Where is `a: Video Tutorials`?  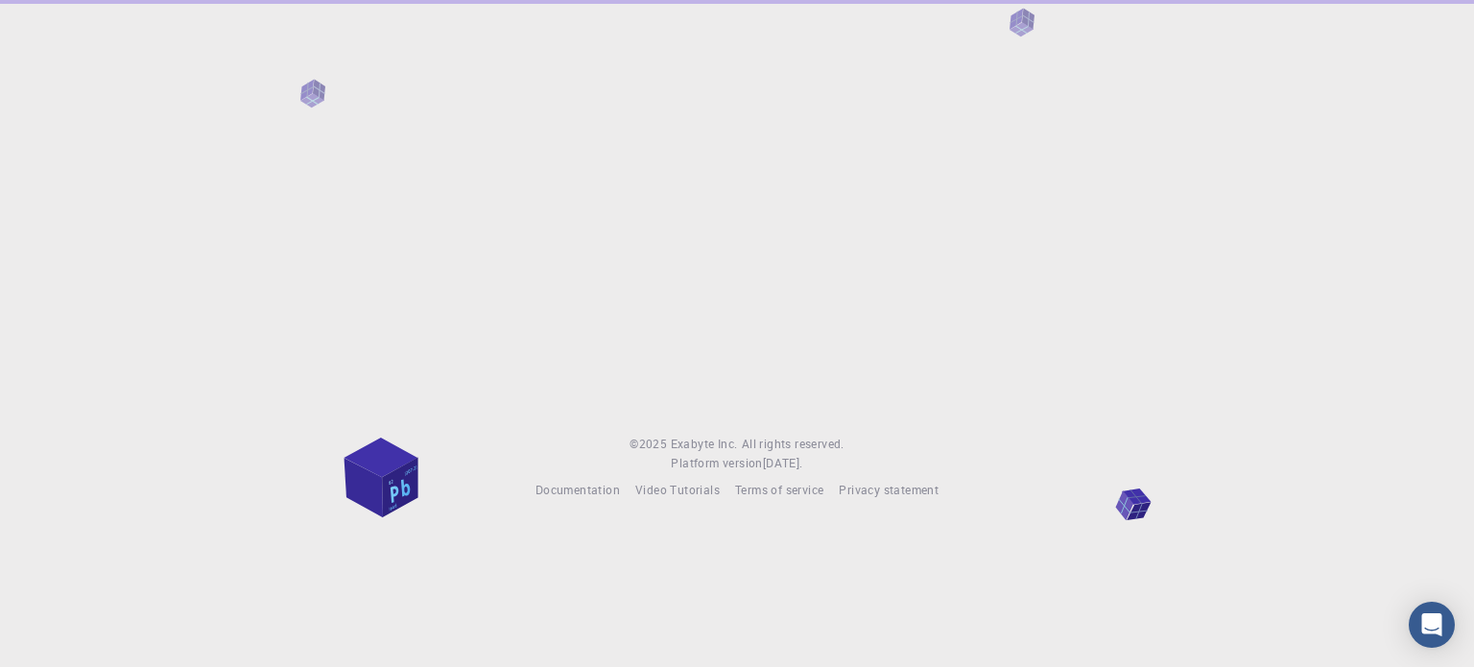 a: Video Tutorials is located at coordinates (677, 490).